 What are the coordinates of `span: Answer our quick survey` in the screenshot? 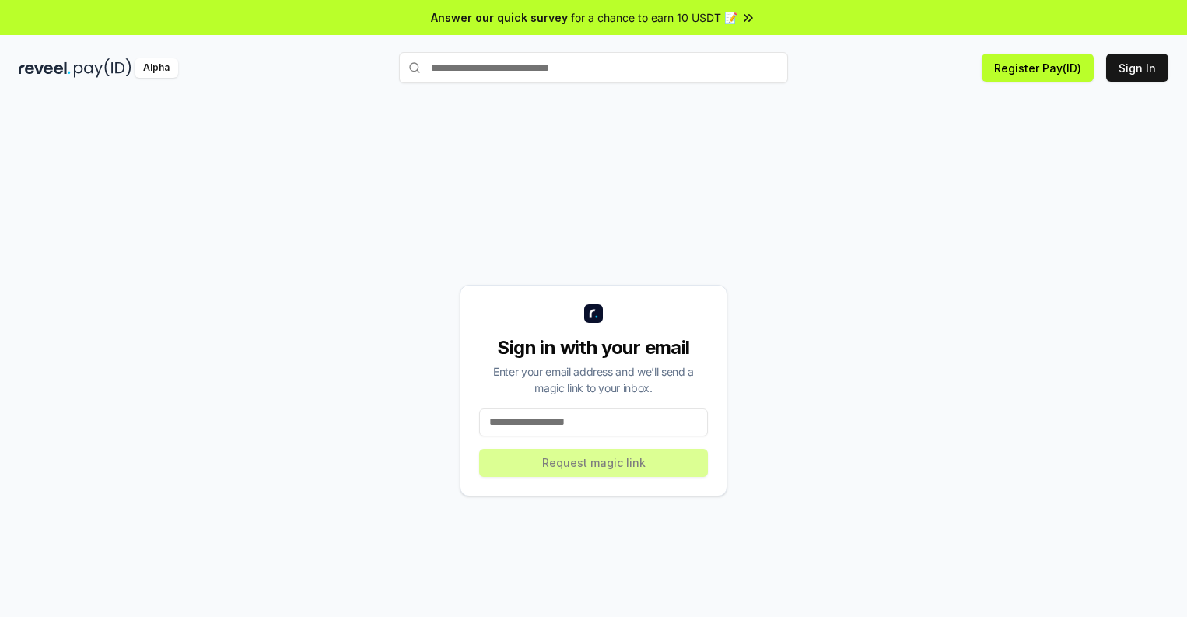 It's located at (500, 17).